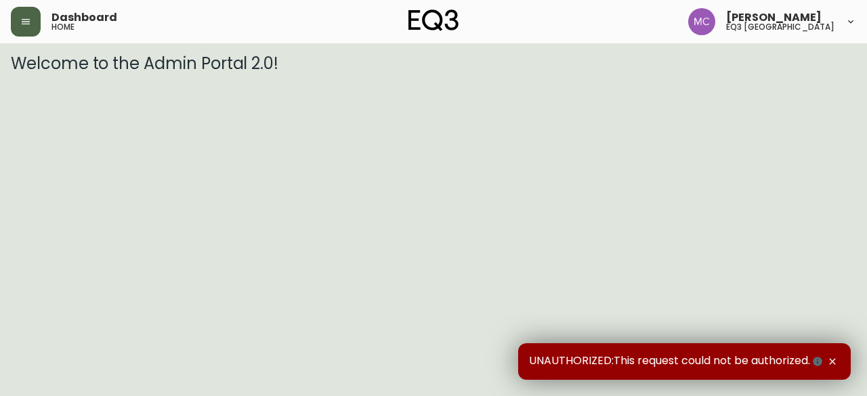  I want to click on img: logo, so click(434, 20).